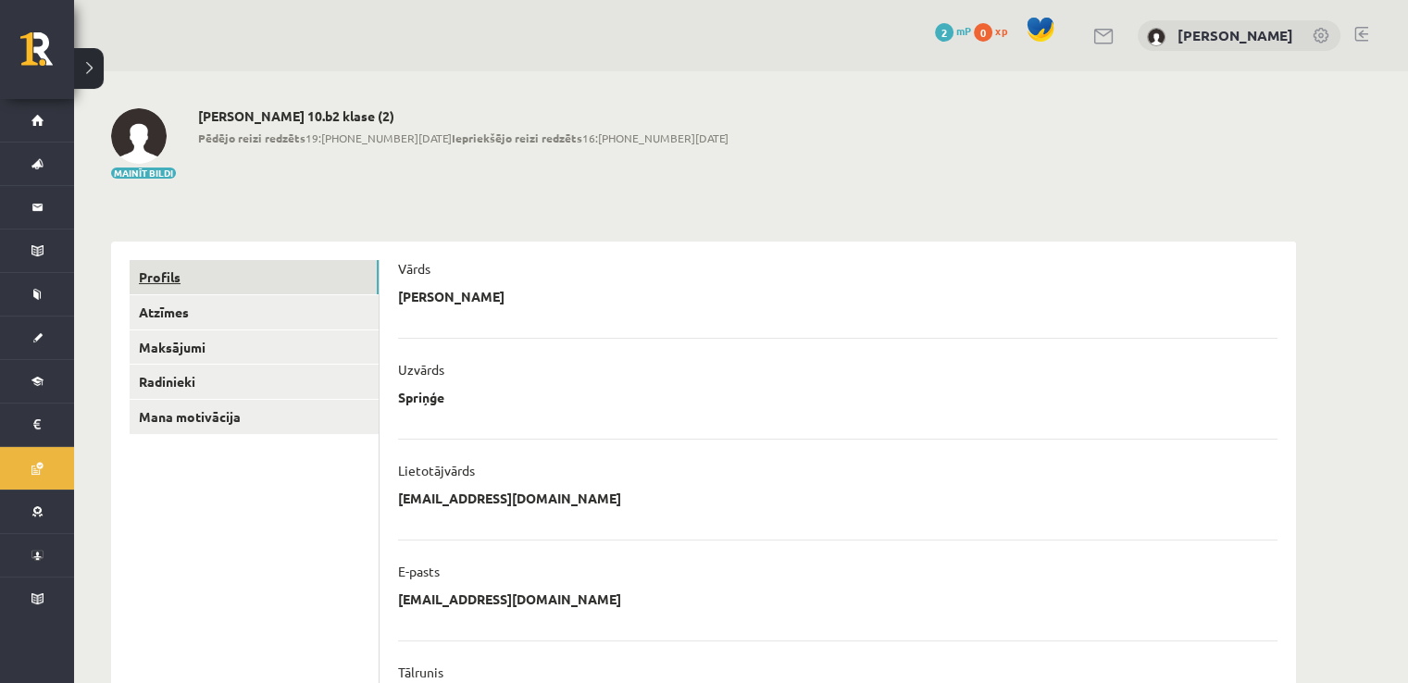 This screenshot has width=1408, height=683. What do you see at coordinates (252, 138) in the screenshot?
I see `b: Pēdējo reizi redzēts` at bounding box center [252, 138].